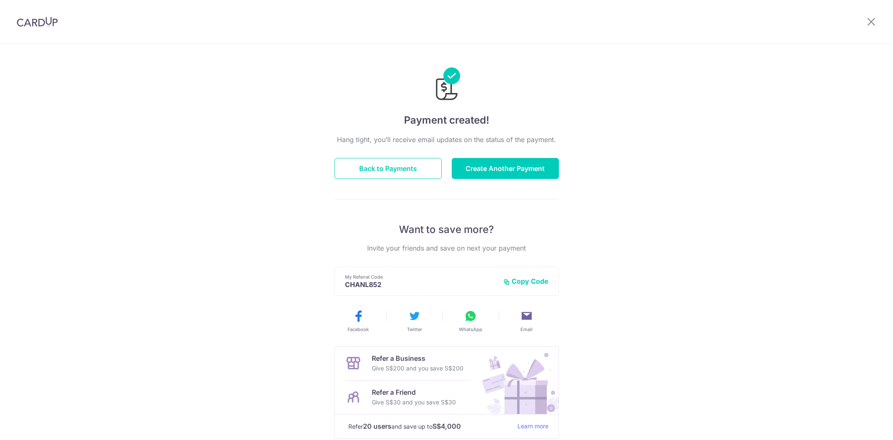 Image resolution: width=893 pixels, height=440 pixels. Describe the element at coordinates (37, 22) in the screenshot. I see `img: CardUp` at that location.